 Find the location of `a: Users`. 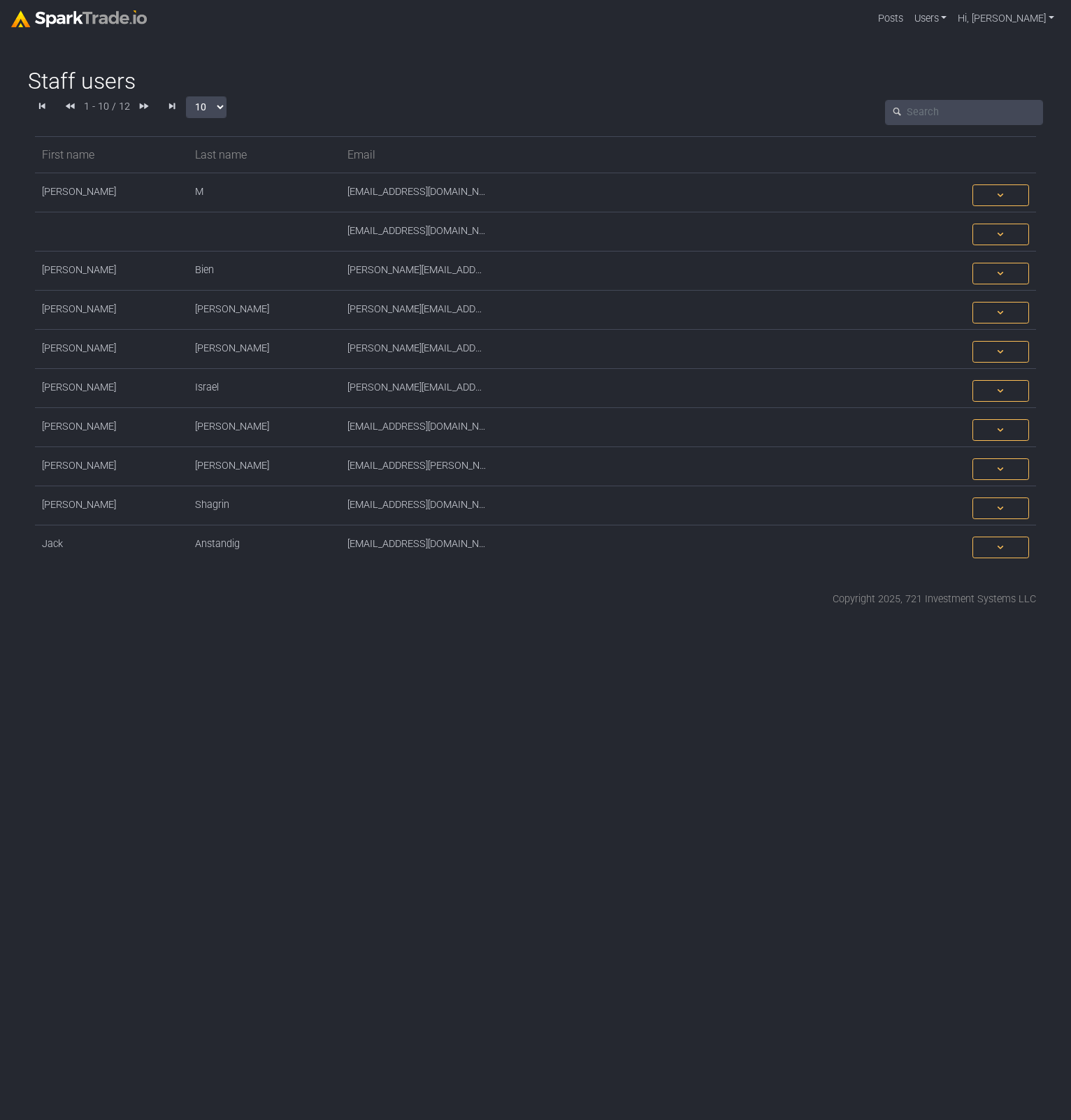

a: Users is located at coordinates (930, 19).